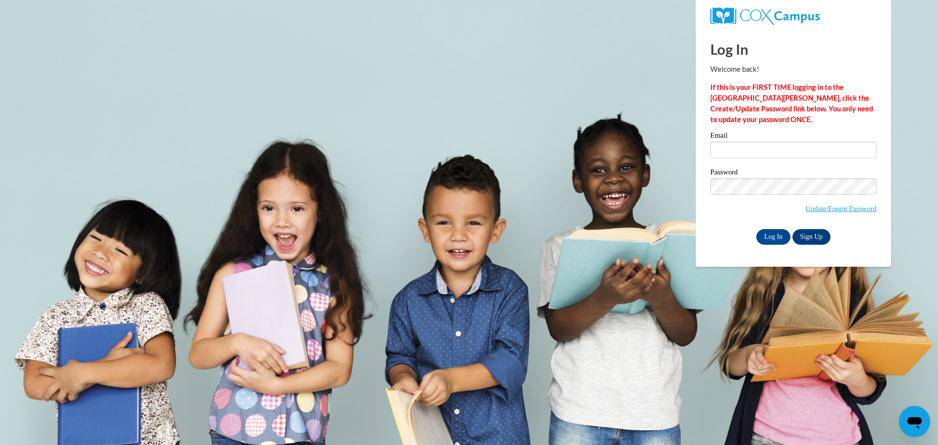 This screenshot has height=445, width=938. What do you see at coordinates (794, 16) in the screenshot?
I see `a: COX Campus` at bounding box center [794, 16].